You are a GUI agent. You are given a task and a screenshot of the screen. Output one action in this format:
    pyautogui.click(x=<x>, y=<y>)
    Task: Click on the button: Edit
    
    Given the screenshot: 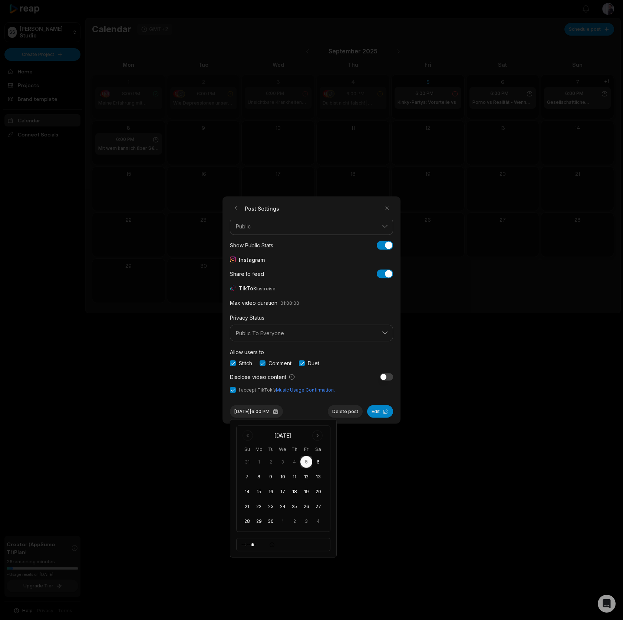 What is the action you would take?
    pyautogui.click(x=380, y=412)
    